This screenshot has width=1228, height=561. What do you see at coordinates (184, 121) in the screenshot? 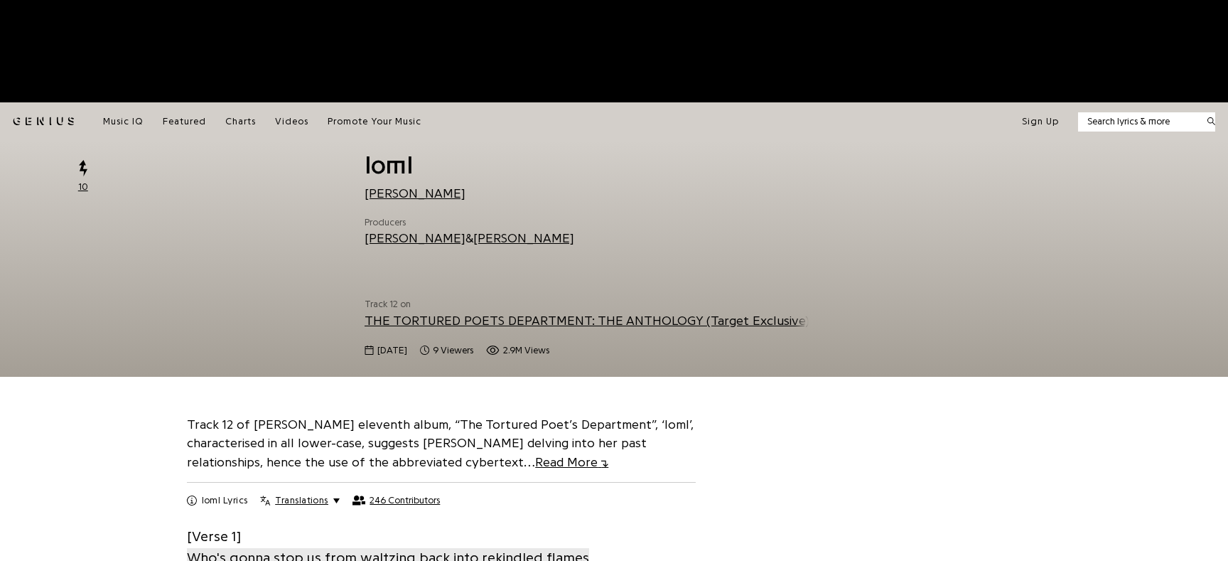
I see `span: Featured` at bounding box center [184, 121].